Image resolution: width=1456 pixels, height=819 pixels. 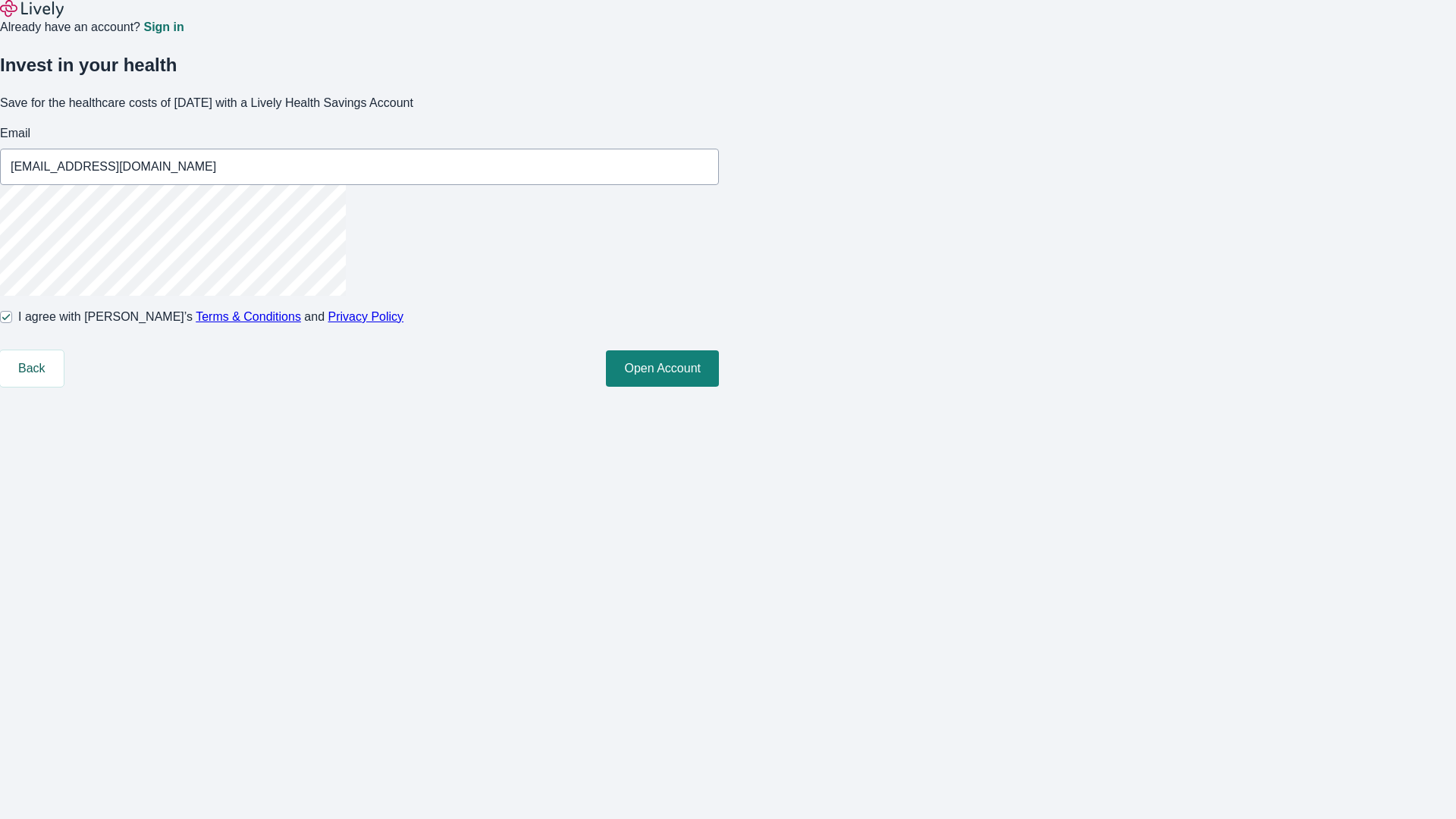 What do you see at coordinates (163, 27) in the screenshot?
I see `div: Sign in` at bounding box center [163, 27].